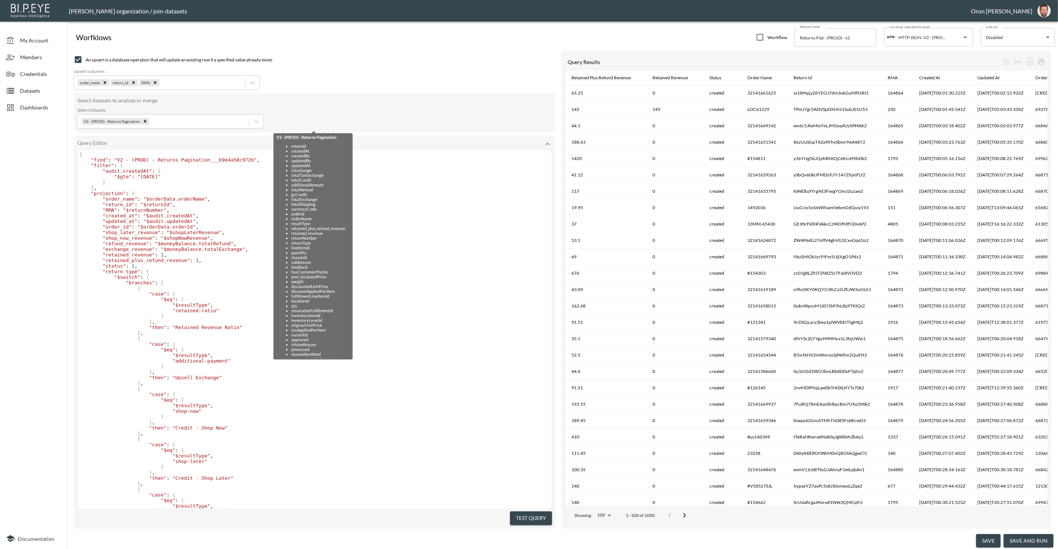 The image size is (1058, 549). I want to click on th: 2025-08-20T00:12:09.176Z, so click(1000, 240).